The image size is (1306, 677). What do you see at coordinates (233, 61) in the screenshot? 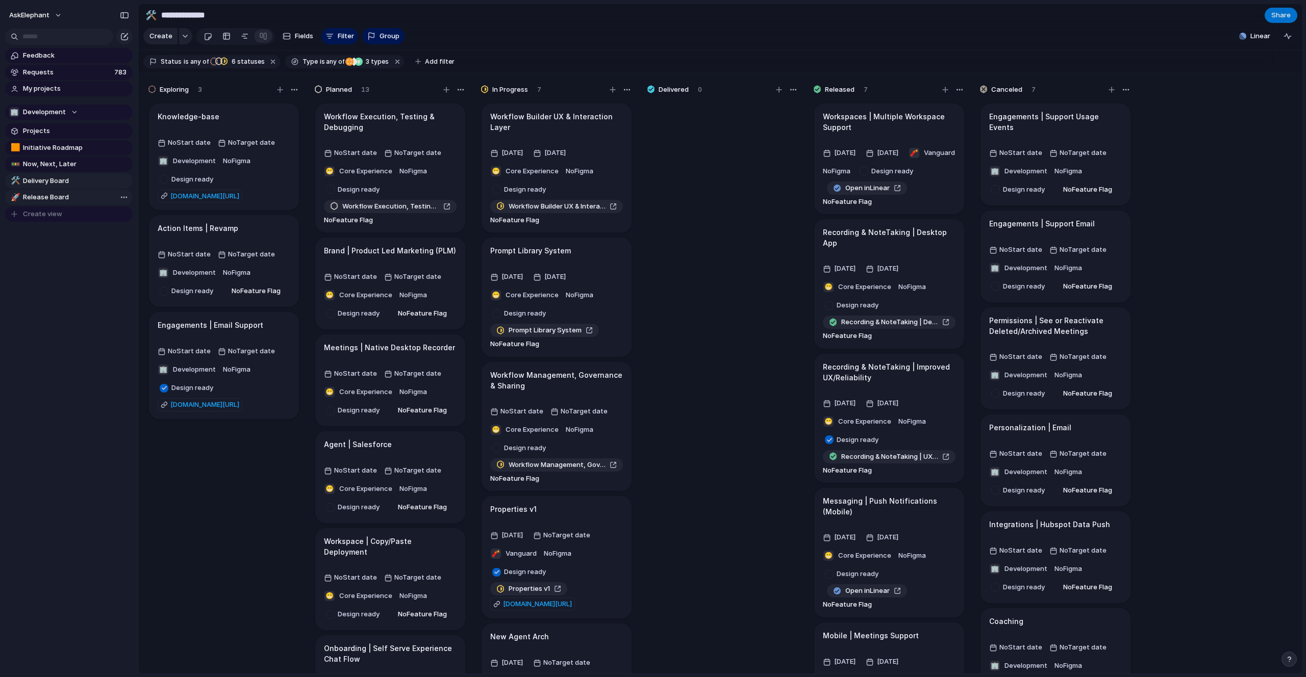
I see `span: 6` at bounding box center [233, 61].